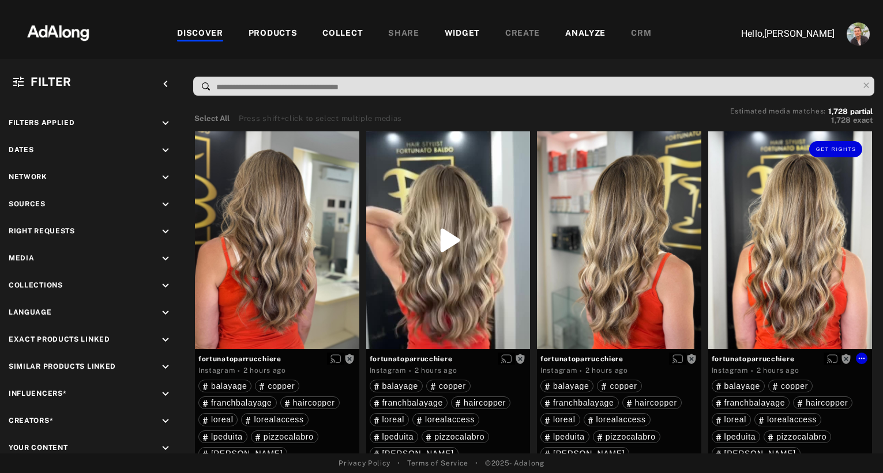 The width and height of the screenshot is (883, 473). Describe the element at coordinates (514, 463) in the screenshot. I see `span: © 2025 - Adalong` at that location.